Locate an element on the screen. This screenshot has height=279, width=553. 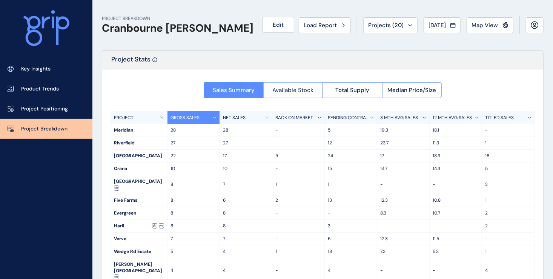
button: Available Stock is located at coordinates (293, 90).